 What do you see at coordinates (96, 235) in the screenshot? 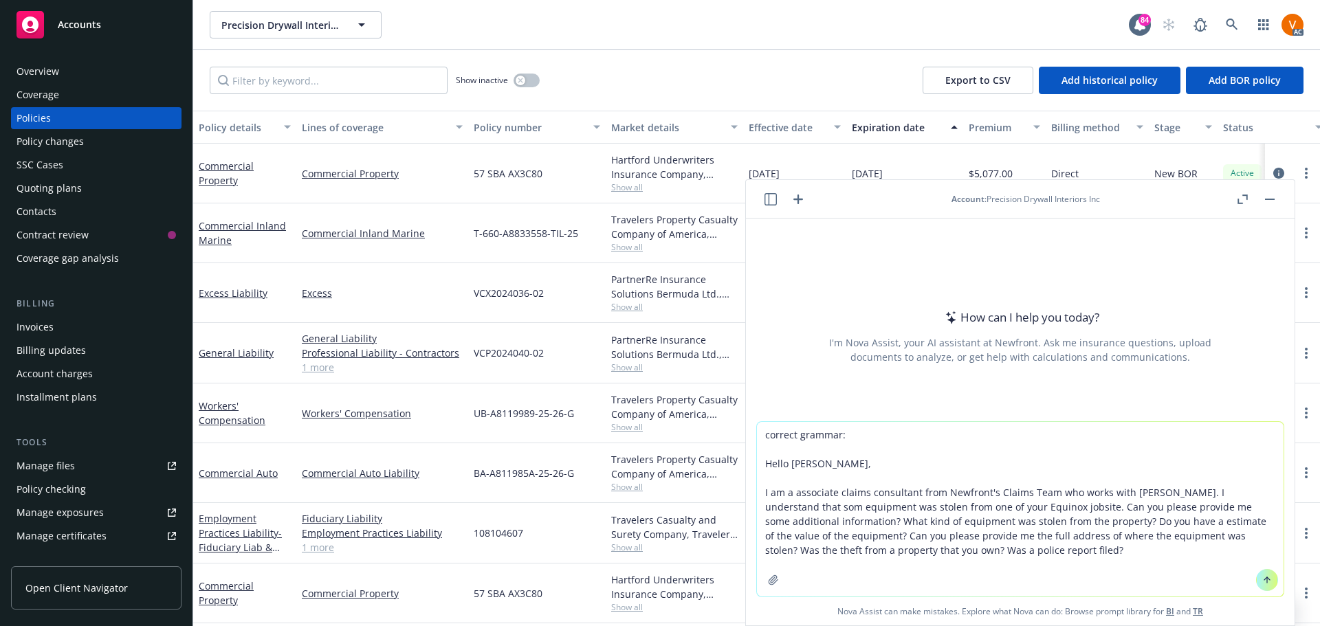
I see `a: Contract review` at bounding box center [96, 235].